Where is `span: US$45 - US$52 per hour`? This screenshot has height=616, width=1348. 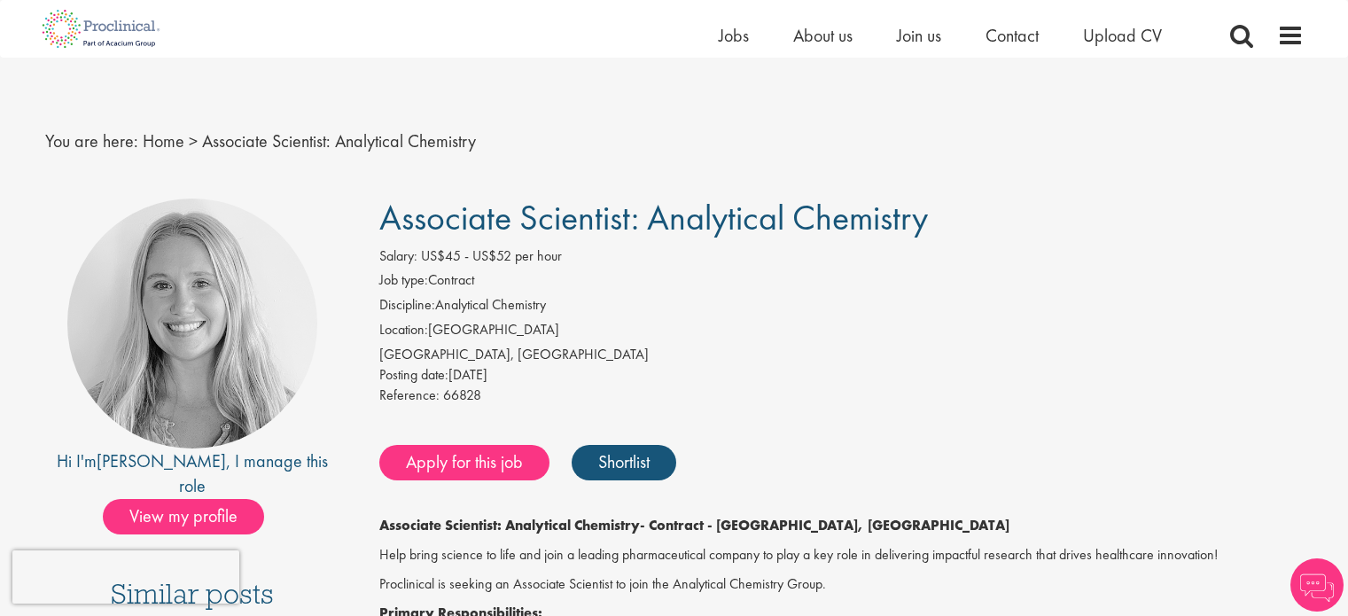 span: US$45 - US$52 per hour is located at coordinates (491, 255).